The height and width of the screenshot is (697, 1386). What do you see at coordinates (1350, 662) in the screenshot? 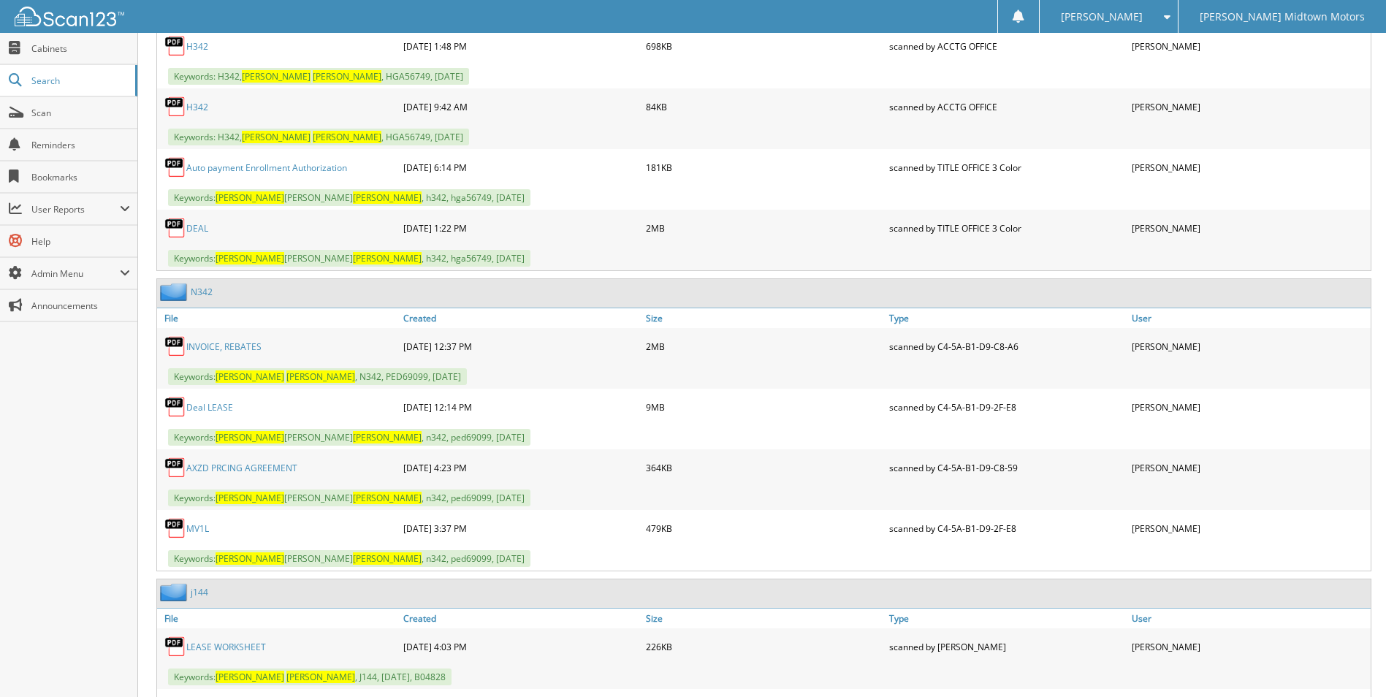
I see `div: Chat Widget` at bounding box center [1350, 662].